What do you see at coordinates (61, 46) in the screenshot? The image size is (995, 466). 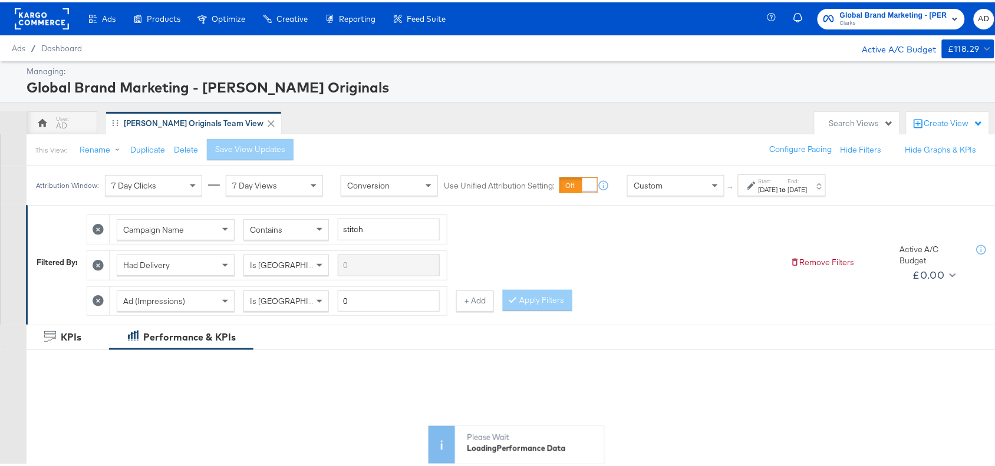 I see `span: Dashboard` at bounding box center [61, 46].